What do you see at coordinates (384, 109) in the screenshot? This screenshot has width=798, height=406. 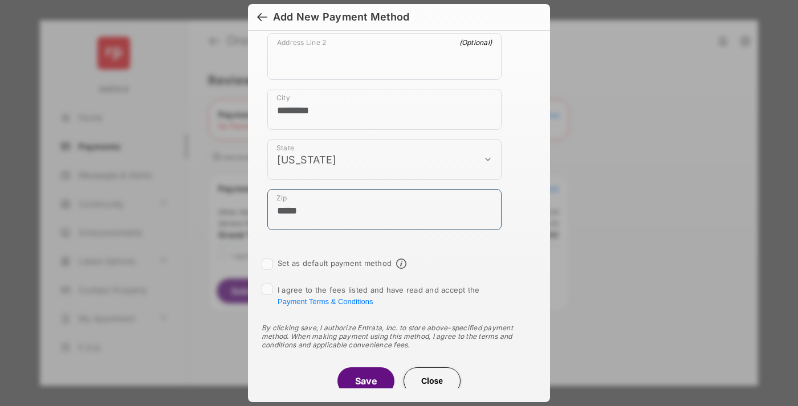 I see `div: payment_method_screening[postal_addresses][locality]` at bounding box center [384, 109].